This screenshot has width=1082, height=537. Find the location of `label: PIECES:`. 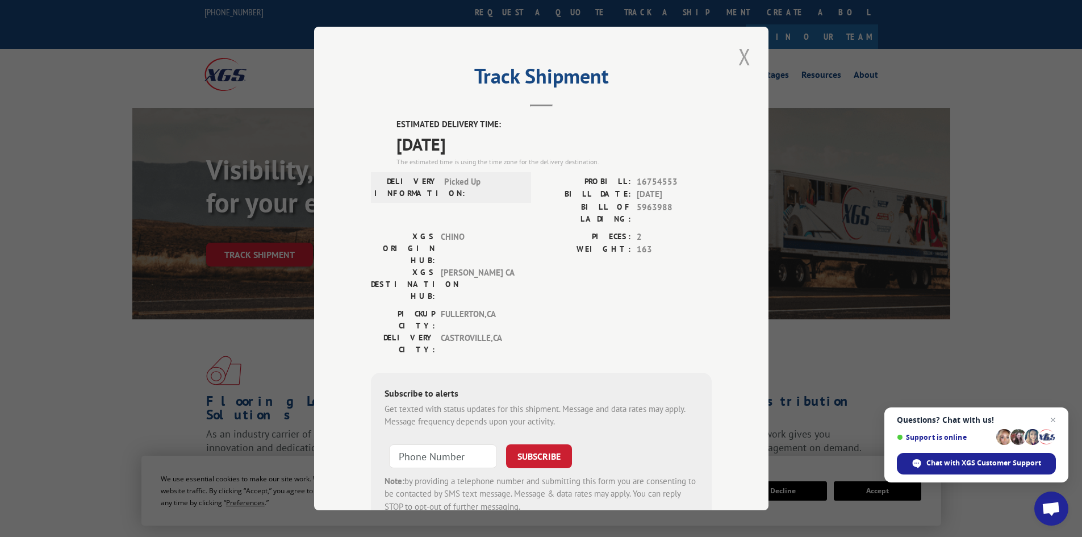

label: PIECES: is located at coordinates (586, 237).